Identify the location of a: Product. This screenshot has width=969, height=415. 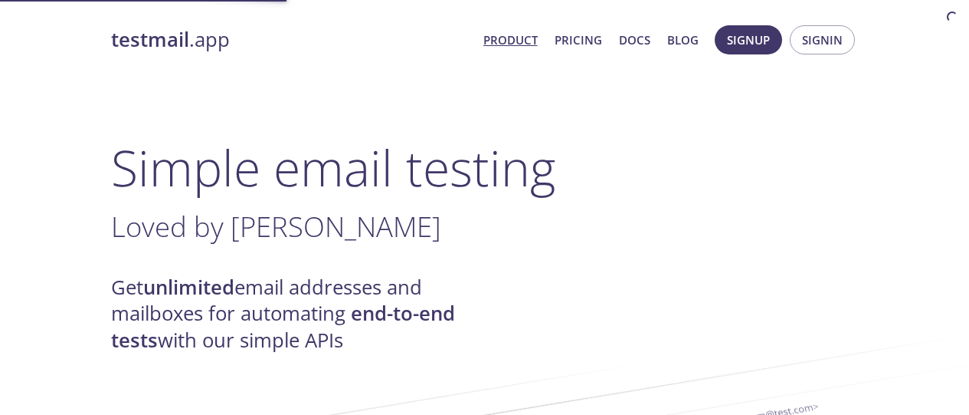
(510, 40).